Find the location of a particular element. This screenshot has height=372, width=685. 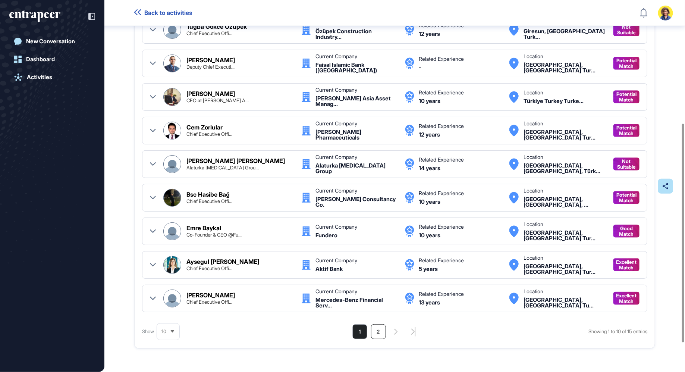

div: Ankara, Ankara, Türkiye Turkey Turkey is located at coordinates (564, 168).